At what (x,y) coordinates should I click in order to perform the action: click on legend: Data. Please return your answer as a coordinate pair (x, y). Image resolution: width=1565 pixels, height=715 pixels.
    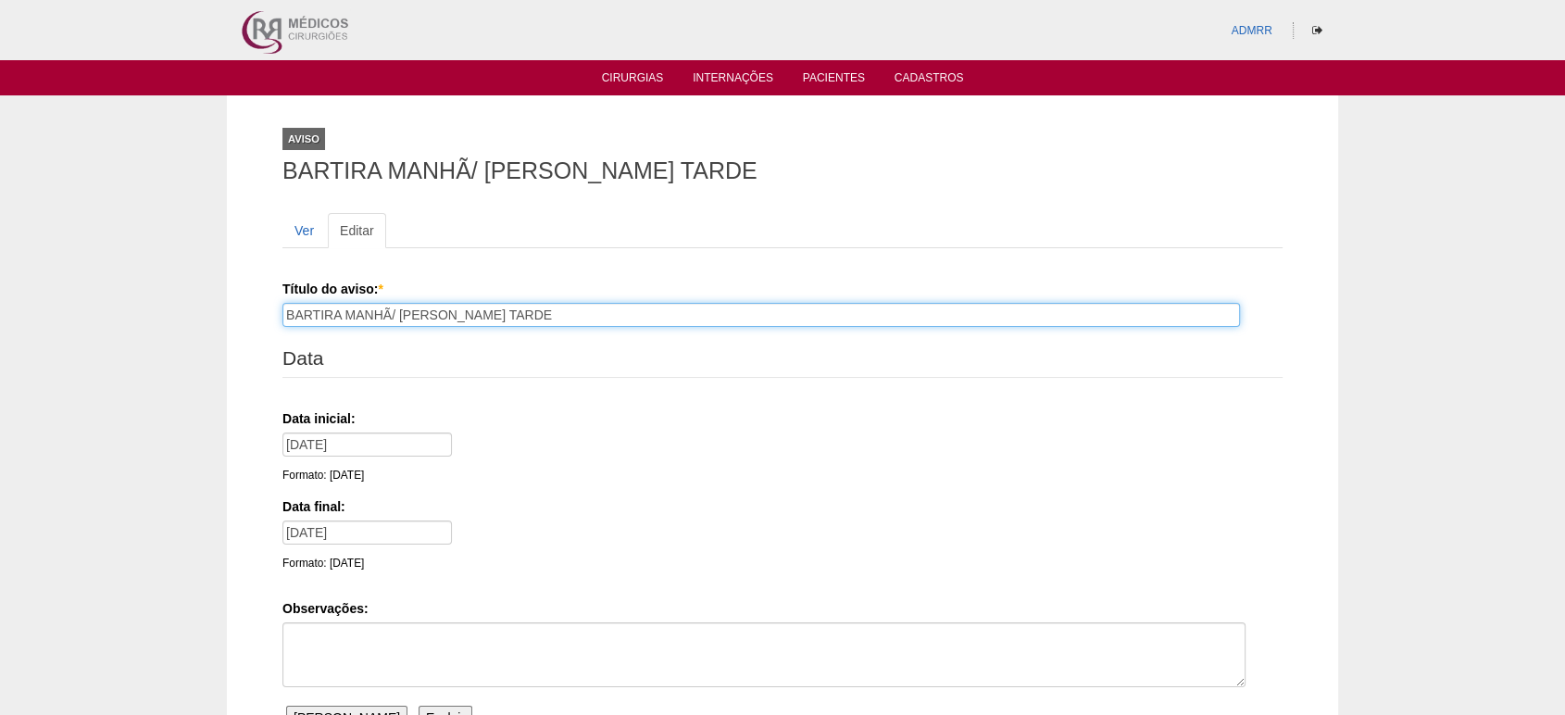
    Looking at the image, I should click on (782, 358).